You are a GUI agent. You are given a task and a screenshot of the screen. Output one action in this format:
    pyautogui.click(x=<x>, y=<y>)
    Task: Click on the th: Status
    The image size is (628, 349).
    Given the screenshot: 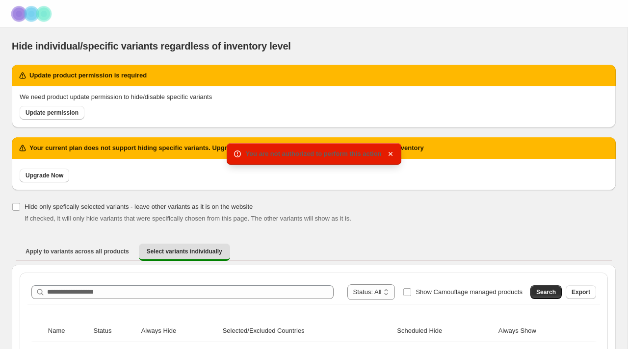 What is the action you would take?
    pyautogui.click(x=114, y=331)
    